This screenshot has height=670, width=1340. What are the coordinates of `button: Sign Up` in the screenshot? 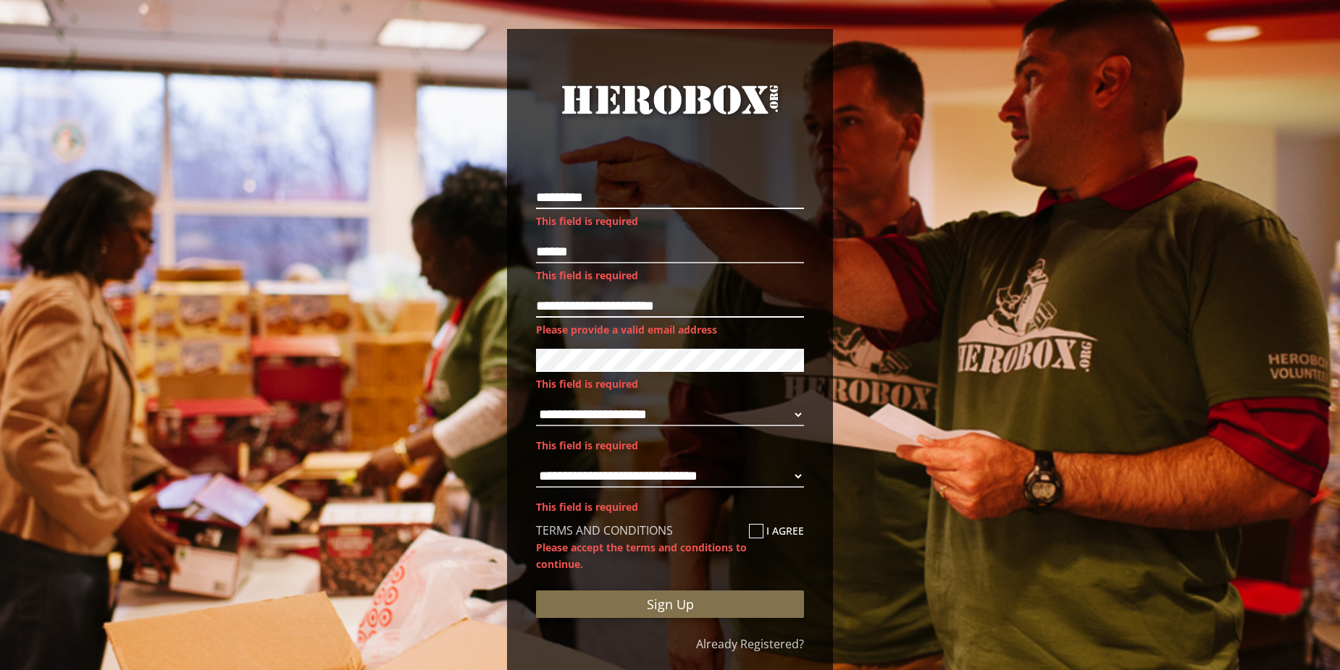 It's located at (670, 605).